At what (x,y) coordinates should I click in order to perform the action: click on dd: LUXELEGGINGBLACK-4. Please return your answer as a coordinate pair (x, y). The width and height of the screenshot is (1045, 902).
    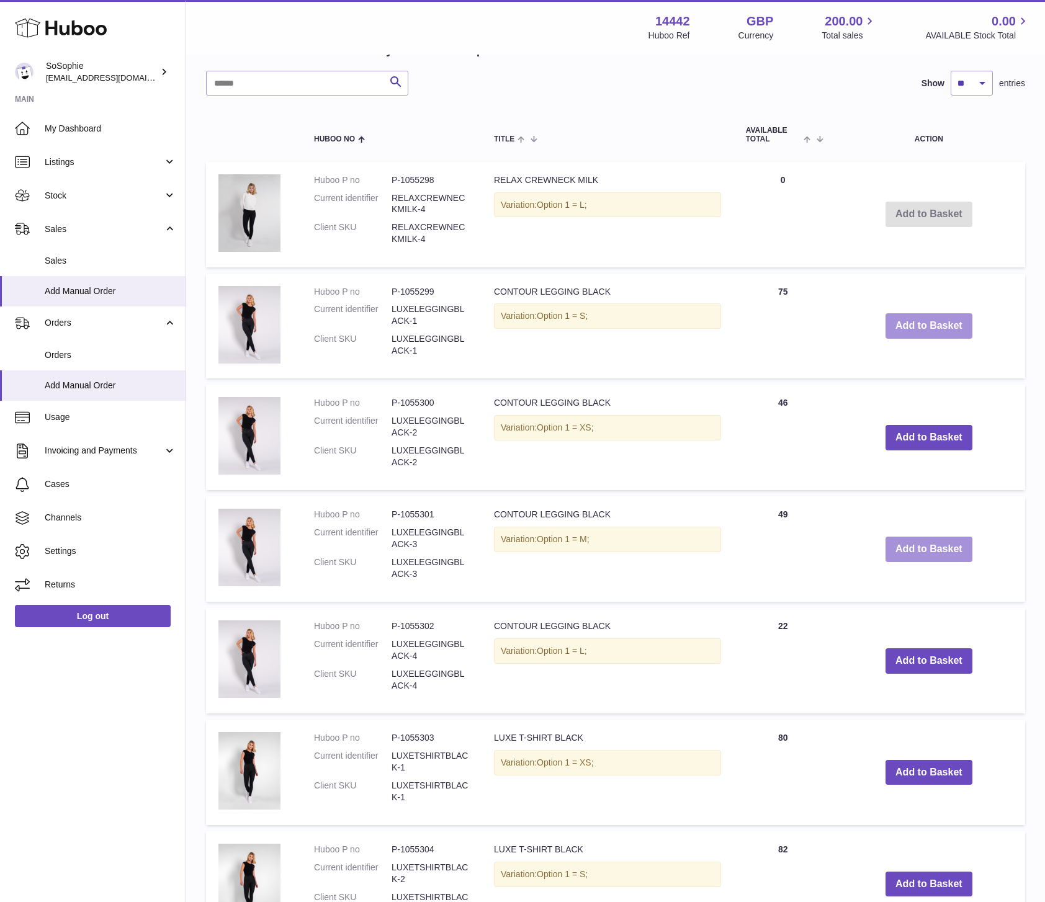
    Looking at the image, I should click on (430, 680).